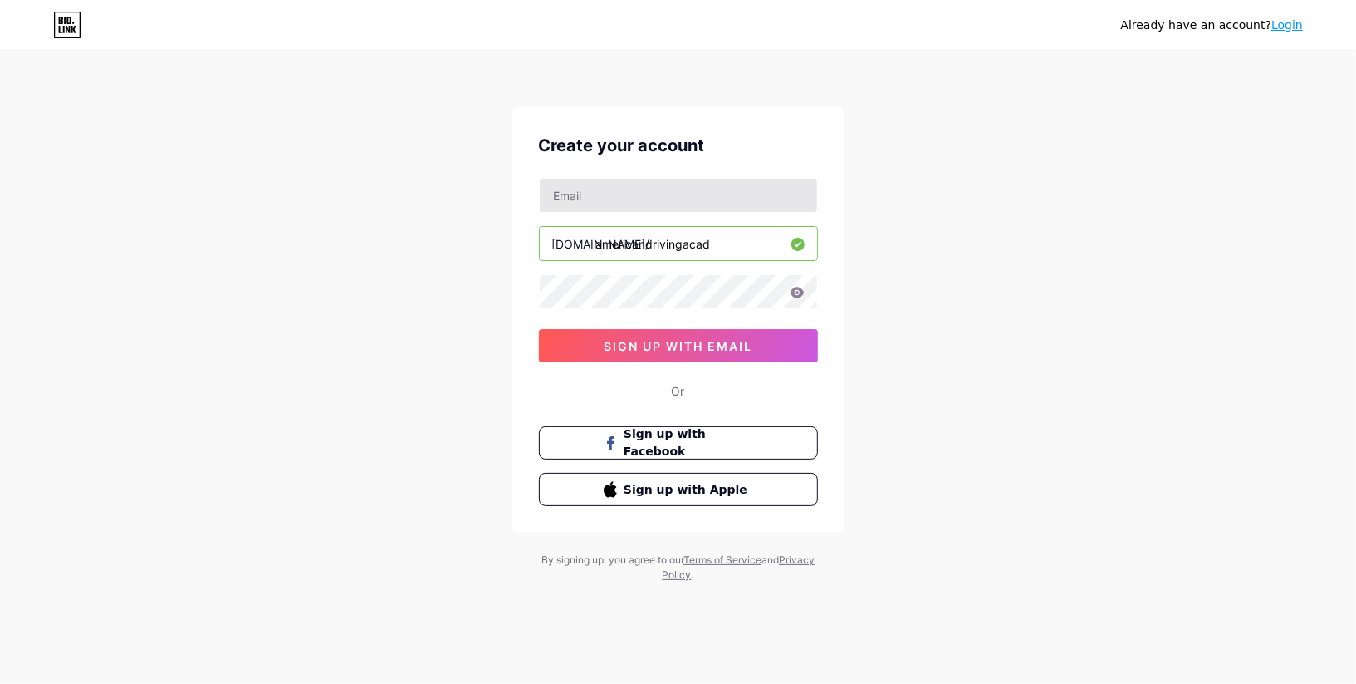  What do you see at coordinates (679, 443) in the screenshot?
I see `a: Sign up with Facebook` at bounding box center [679, 443].